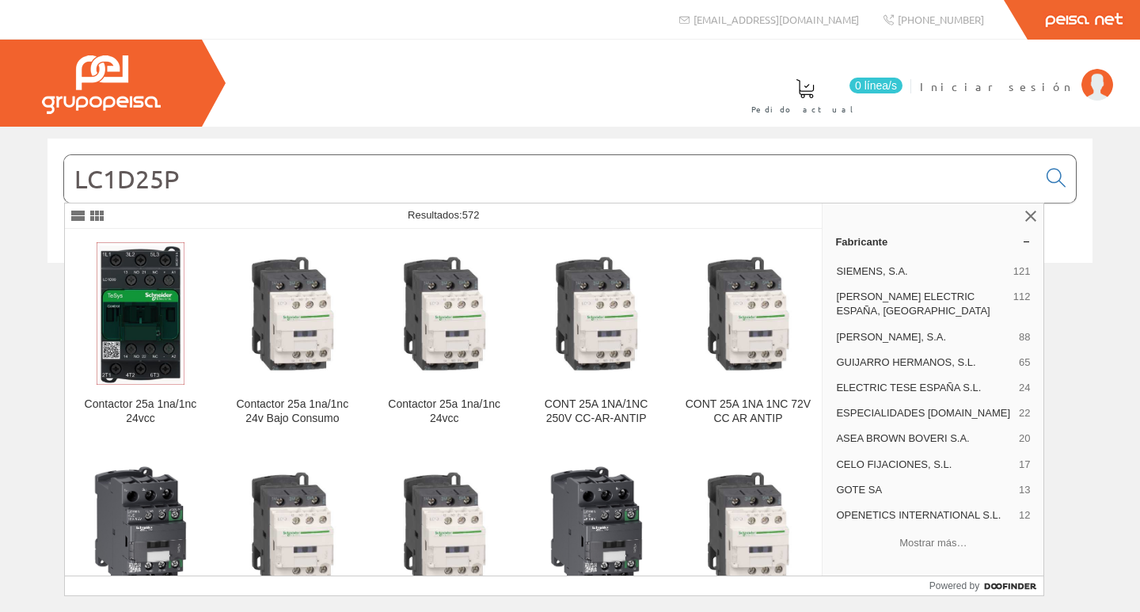 This screenshot has height=612, width=1140. I want to click on span: 572, so click(471, 214).